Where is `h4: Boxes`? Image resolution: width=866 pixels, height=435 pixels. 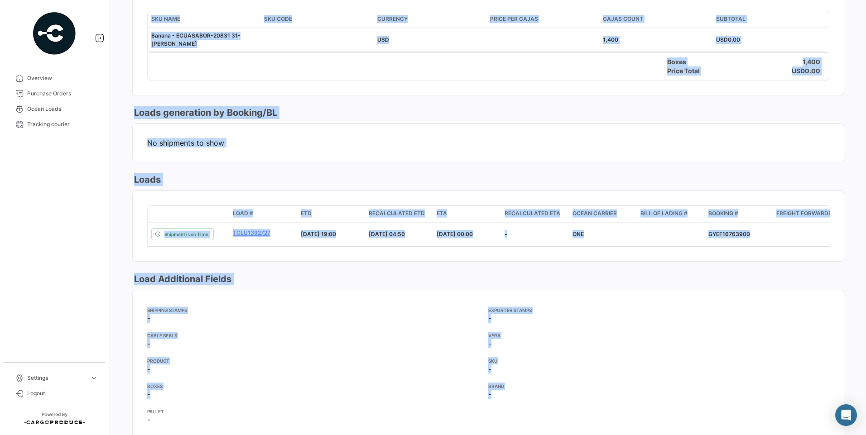 h4: Boxes is located at coordinates (692, 62).